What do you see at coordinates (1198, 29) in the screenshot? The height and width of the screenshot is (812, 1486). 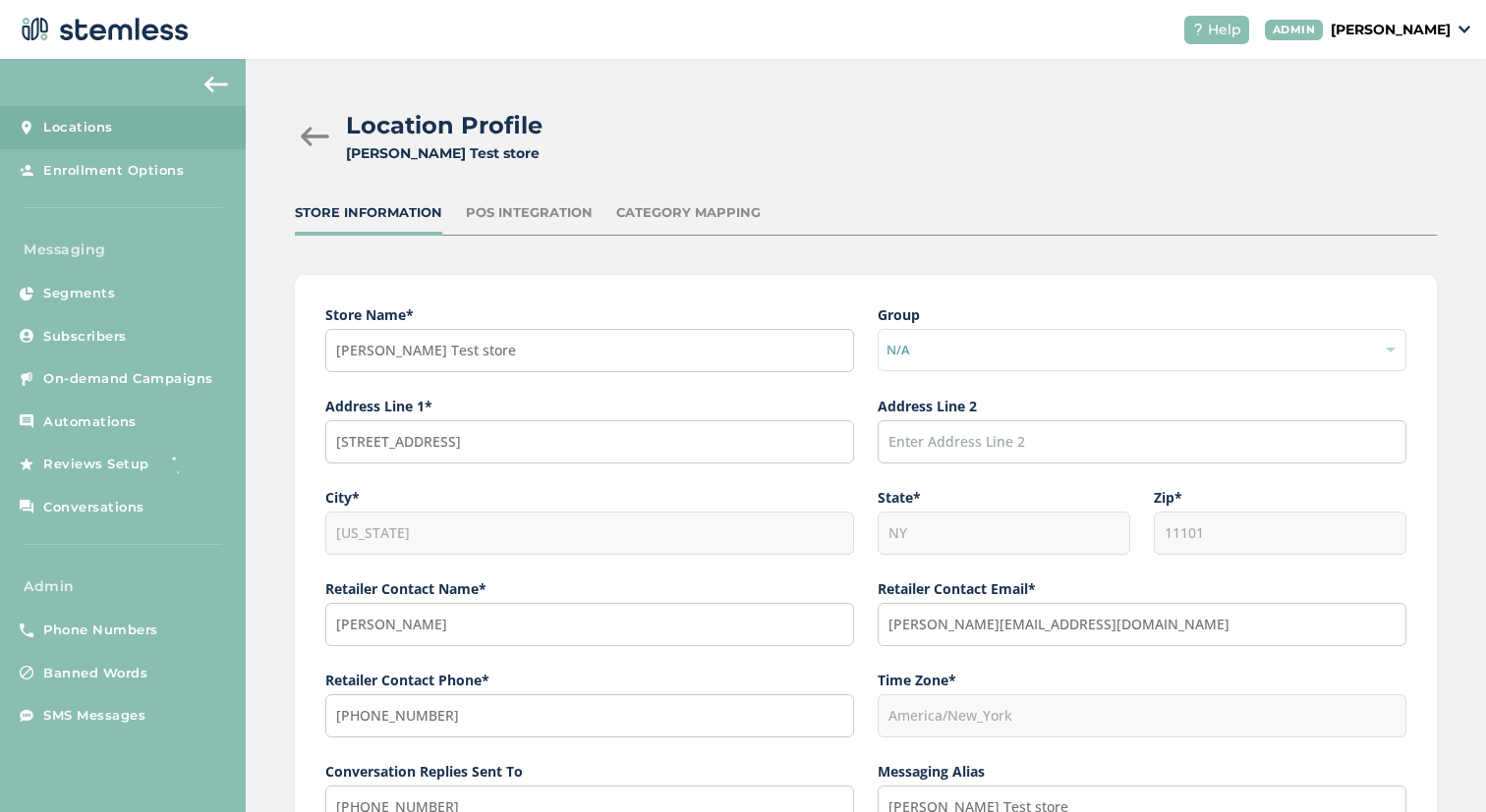 I see `img: icon-help-white-03924b79.svg` at bounding box center [1198, 29].